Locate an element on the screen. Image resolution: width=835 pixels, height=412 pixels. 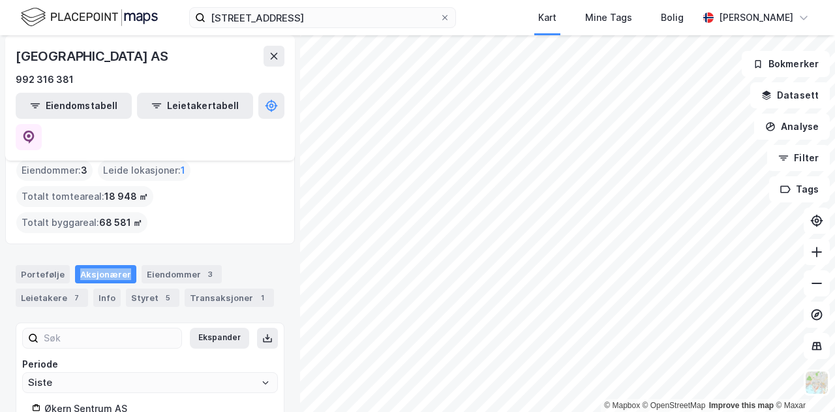
span: 68 581 ㎡ is located at coordinates (121, 222).